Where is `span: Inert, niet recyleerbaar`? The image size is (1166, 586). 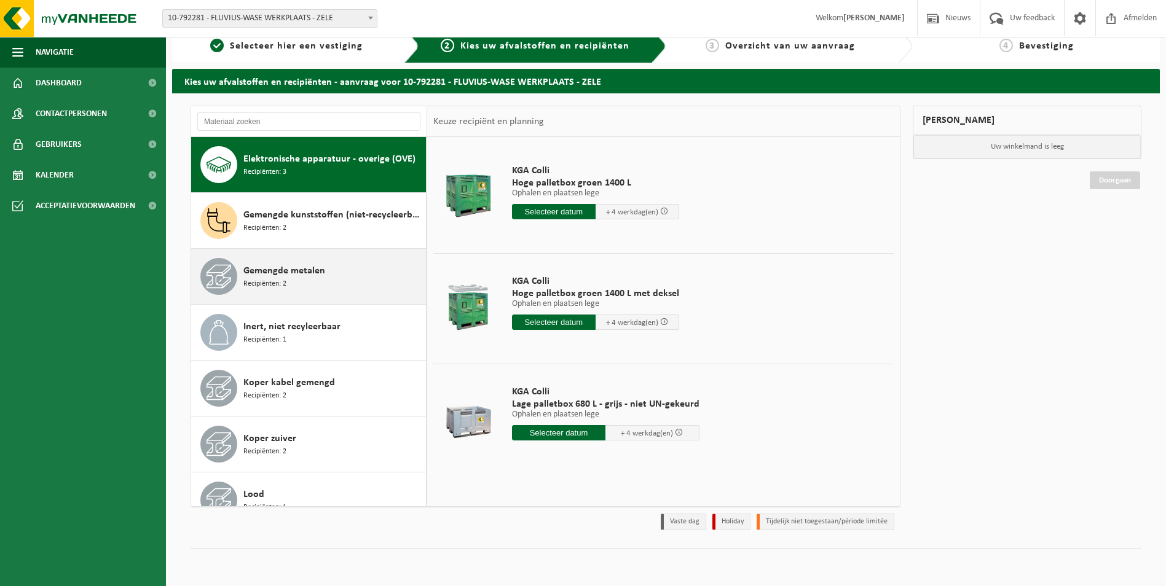
span: Inert, niet recyleerbaar is located at coordinates (292, 327).